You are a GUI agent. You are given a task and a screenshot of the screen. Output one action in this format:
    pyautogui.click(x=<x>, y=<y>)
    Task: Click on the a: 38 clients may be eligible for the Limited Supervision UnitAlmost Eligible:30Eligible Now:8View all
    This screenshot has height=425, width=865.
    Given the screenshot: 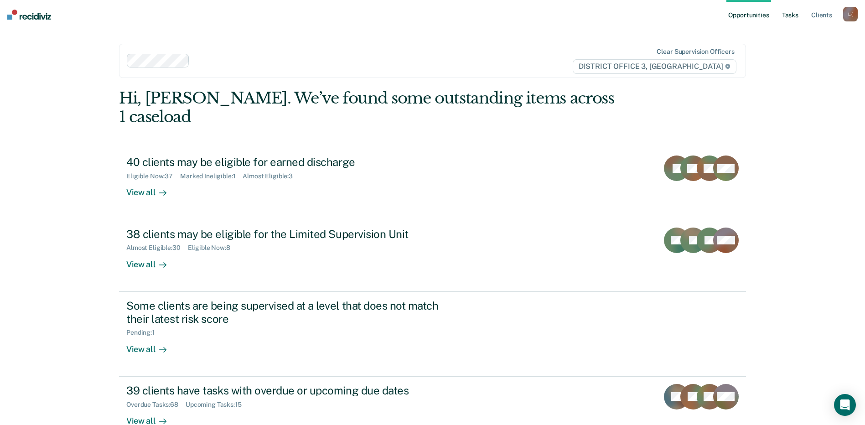 What is the action you would take?
    pyautogui.click(x=432, y=256)
    